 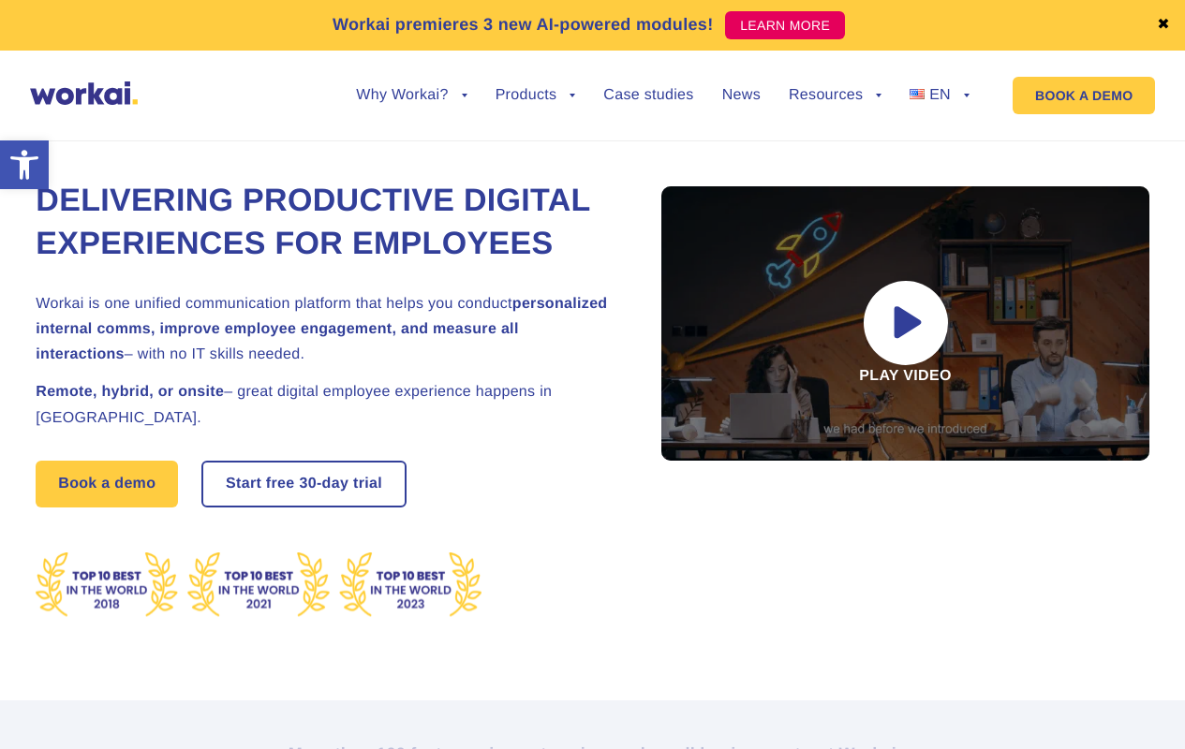 I want to click on a: News, so click(x=741, y=96).